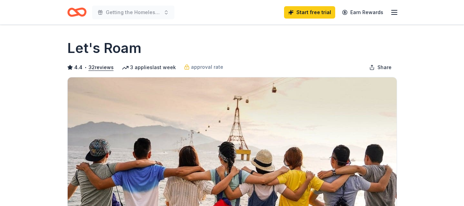 This screenshot has height=206, width=464. What do you see at coordinates (203, 67) in the screenshot?
I see `a: approval rate` at bounding box center [203, 67].